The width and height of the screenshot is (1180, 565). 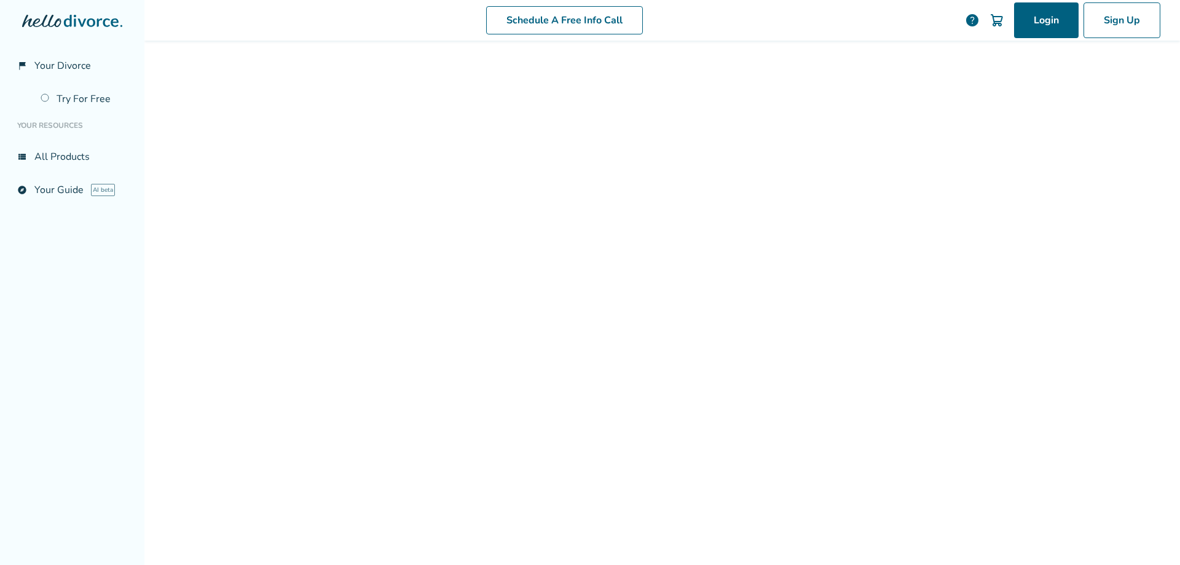 I want to click on a: flag_2Your Divorce, so click(x=72, y=66).